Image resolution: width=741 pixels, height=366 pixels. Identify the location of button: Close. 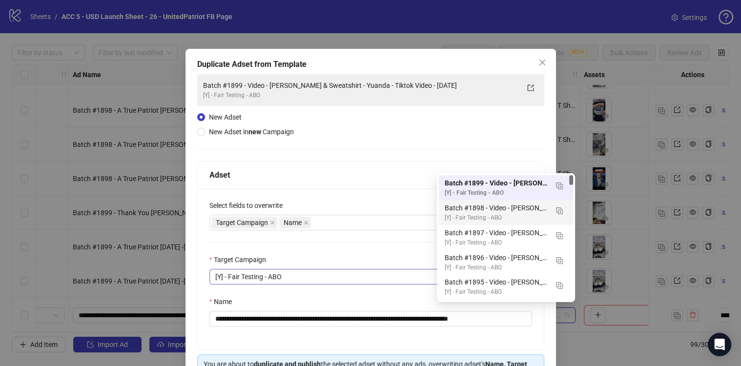
(543, 63).